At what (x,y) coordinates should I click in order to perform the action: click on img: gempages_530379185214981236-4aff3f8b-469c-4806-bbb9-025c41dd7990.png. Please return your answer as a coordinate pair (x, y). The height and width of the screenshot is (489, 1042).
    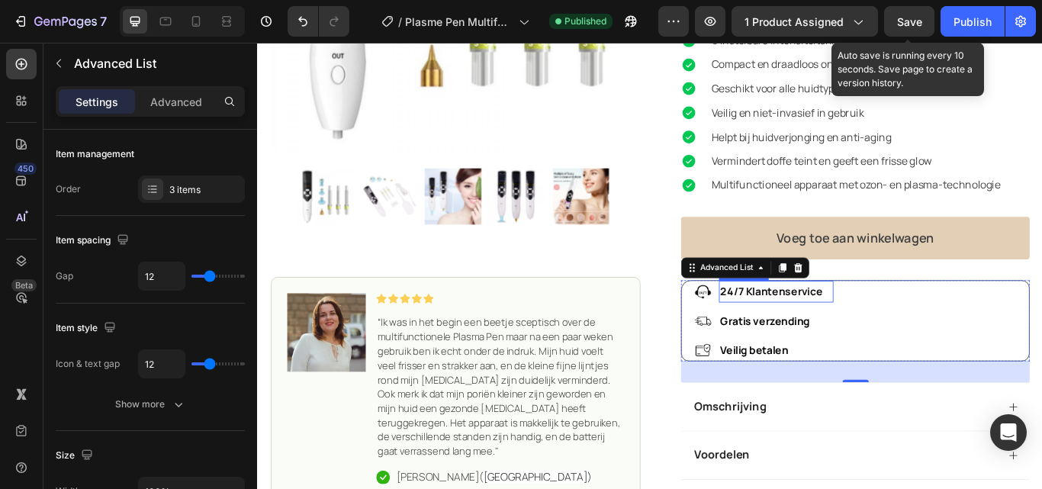
    Looking at the image, I should click on (519, 290).